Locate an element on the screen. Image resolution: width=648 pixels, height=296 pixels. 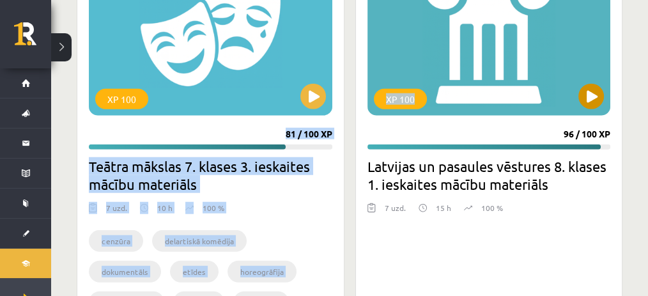
li: horeogrāfija is located at coordinates (262, 272).